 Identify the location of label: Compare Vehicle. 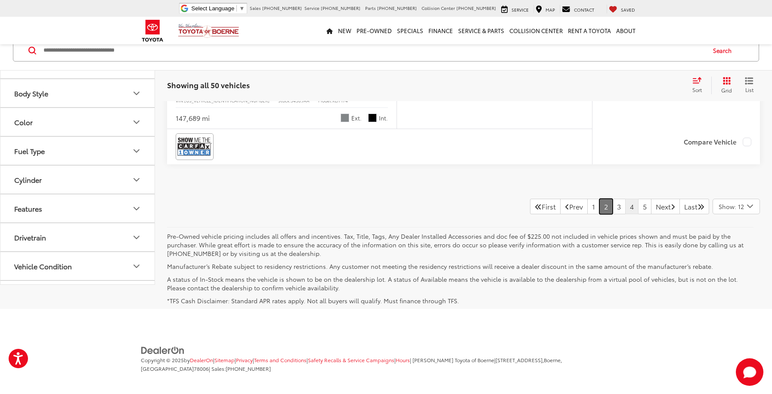
(717, 142).